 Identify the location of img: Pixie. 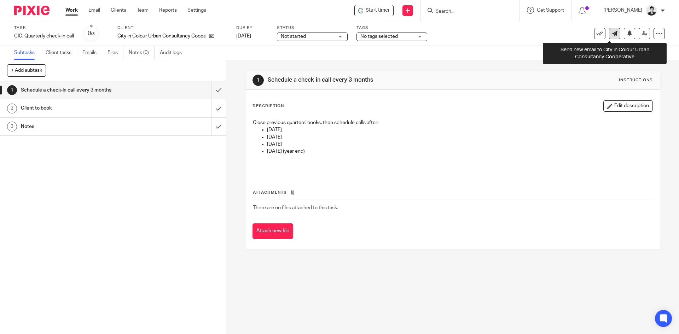
(32, 10).